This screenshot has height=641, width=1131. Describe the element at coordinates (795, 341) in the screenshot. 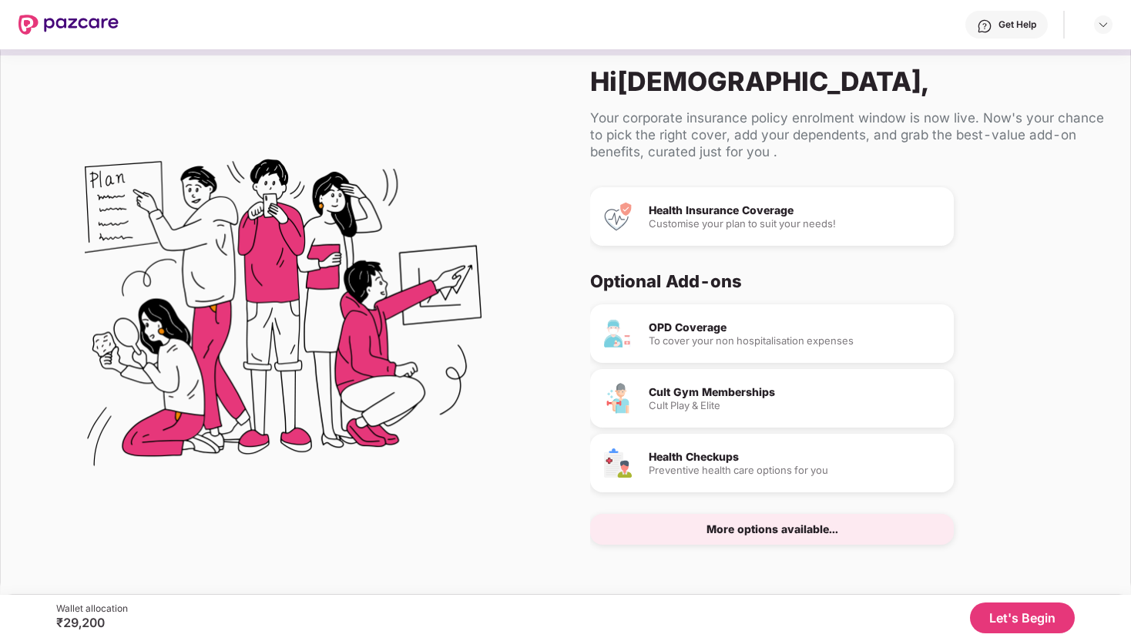

I see `div: To cover your non hospitalisation expenses` at that location.